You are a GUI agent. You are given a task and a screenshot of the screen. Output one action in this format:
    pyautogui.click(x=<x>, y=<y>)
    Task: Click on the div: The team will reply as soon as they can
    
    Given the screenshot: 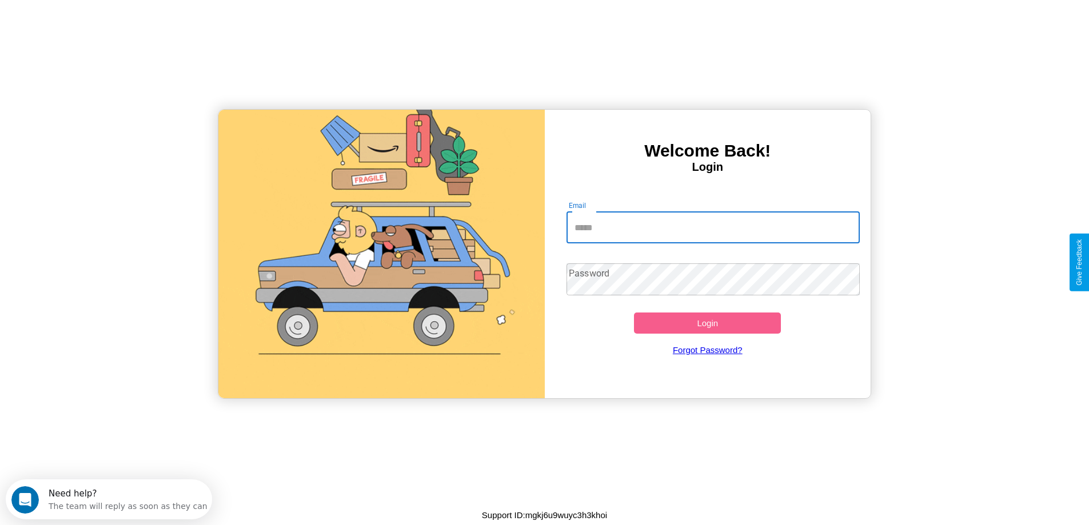 What is the action you would take?
    pyautogui.click(x=122, y=25)
    